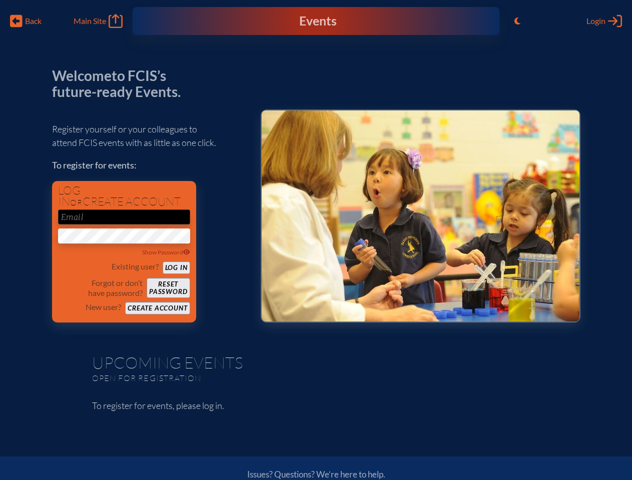 The image size is (632, 480). Describe the element at coordinates (316, 474) in the screenshot. I see `p: Issues? Questions? We’re here to help.` at that location.